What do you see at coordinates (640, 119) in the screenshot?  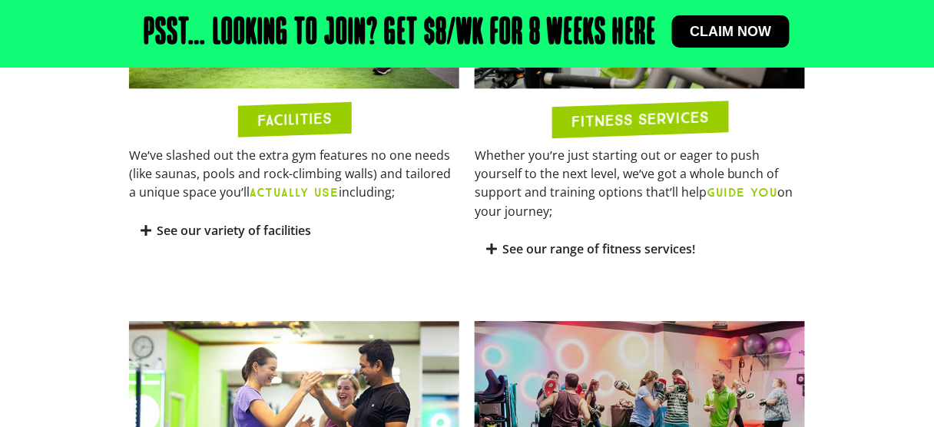 I see `h2: FITNESS SERVICES` at bounding box center [640, 119].